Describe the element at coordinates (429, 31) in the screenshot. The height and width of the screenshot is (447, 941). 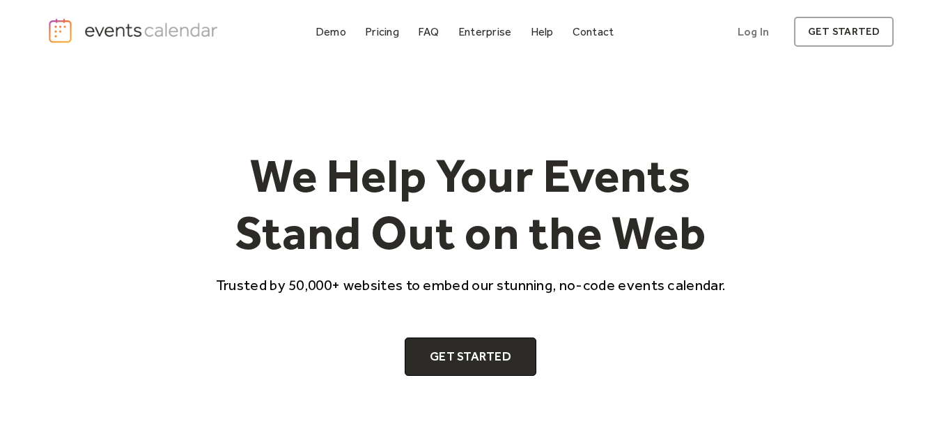
I see `div: FAQ` at that location.